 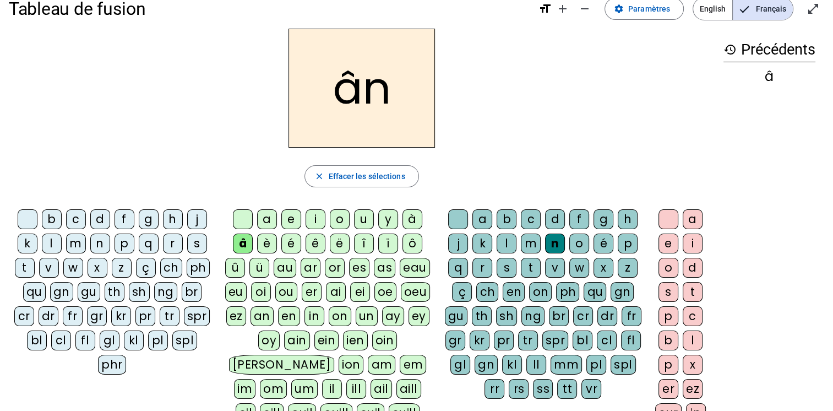 What do you see at coordinates (414, 267) in the screenshot?
I see `div: eau` at bounding box center [414, 267].